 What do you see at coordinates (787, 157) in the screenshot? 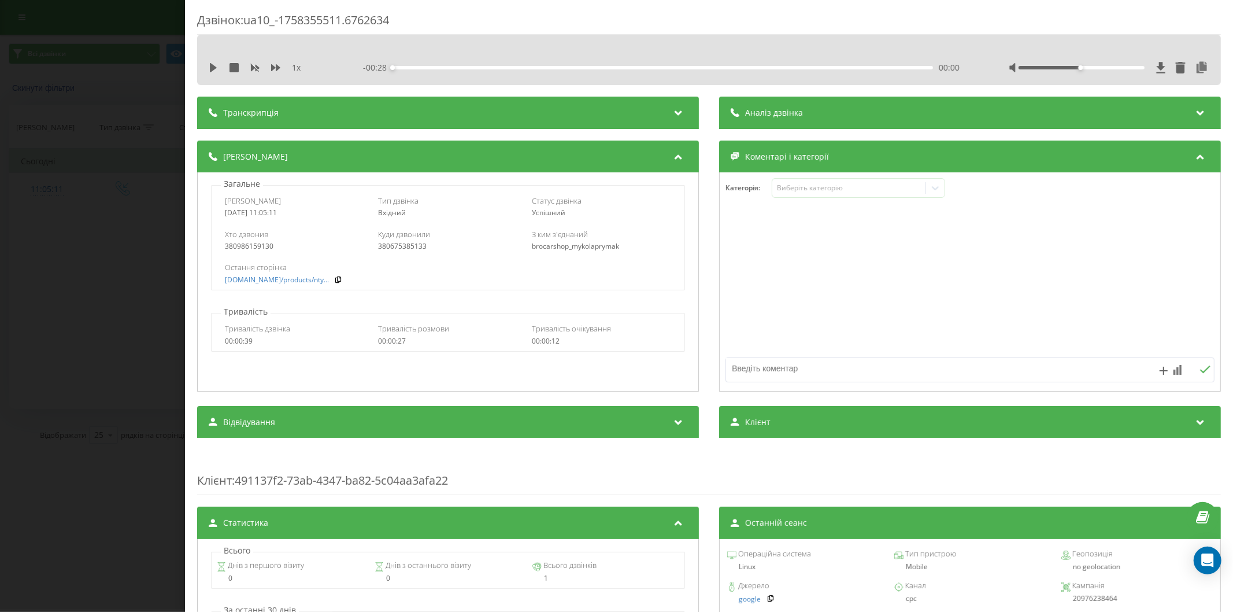
I see `span: Коментарі і категорії` at bounding box center [787, 157].